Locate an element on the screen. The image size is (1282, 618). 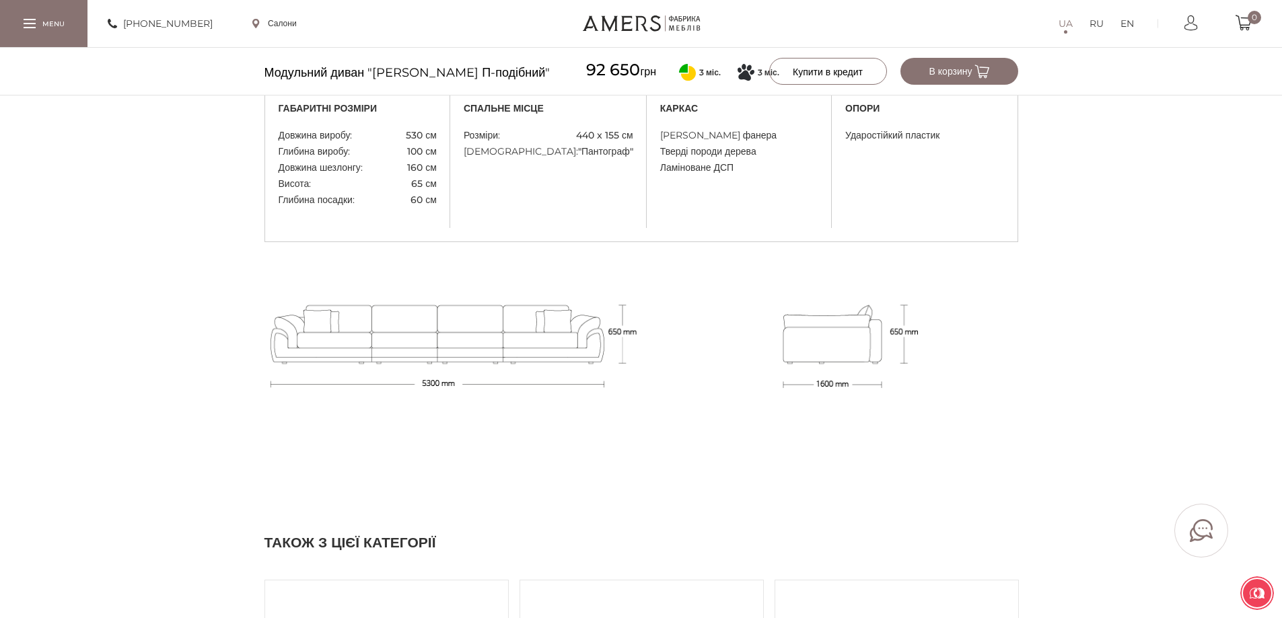
span: 65 см is located at coordinates (424, 184).